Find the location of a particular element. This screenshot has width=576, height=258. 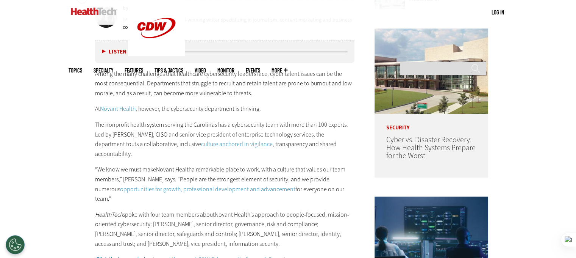

a: culture anchored in vigilance is located at coordinates (237, 144).